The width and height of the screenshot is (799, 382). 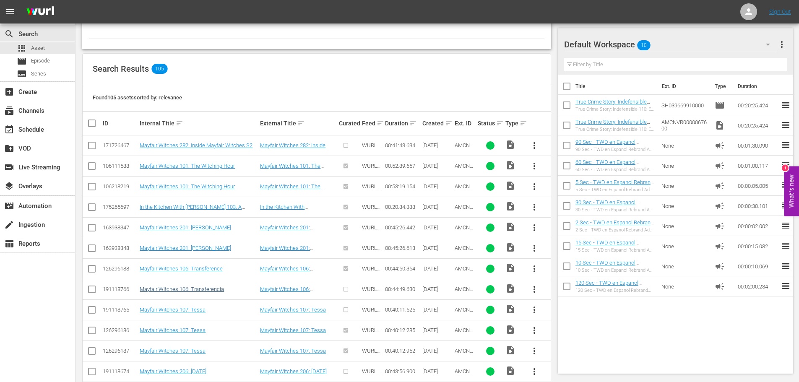 What do you see at coordinates (294, 148) in the screenshot?
I see `a: Mayfair Witches 282: Inside Mayfair Witches S2` at bounding box center [294, 148].